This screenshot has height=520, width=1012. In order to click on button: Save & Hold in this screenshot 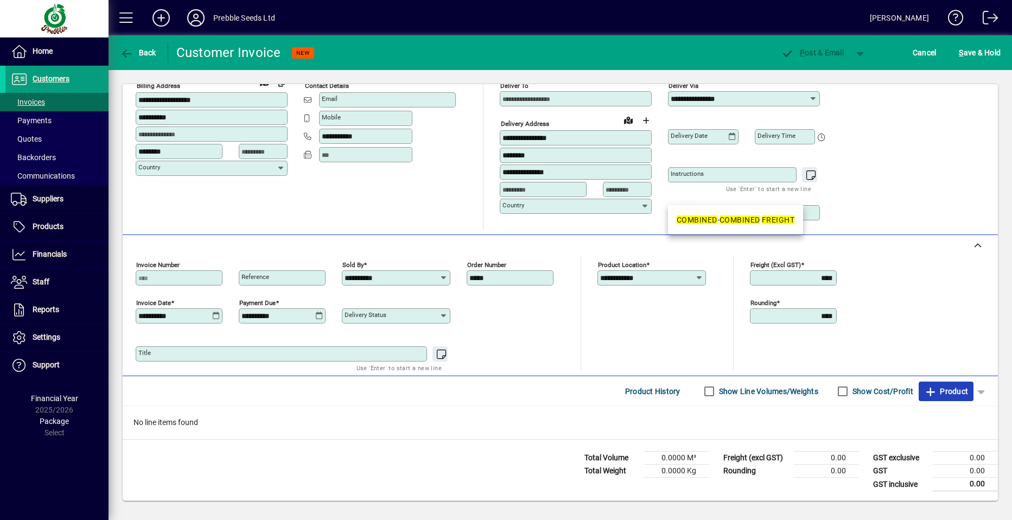, I will do `click(980, 53)`.